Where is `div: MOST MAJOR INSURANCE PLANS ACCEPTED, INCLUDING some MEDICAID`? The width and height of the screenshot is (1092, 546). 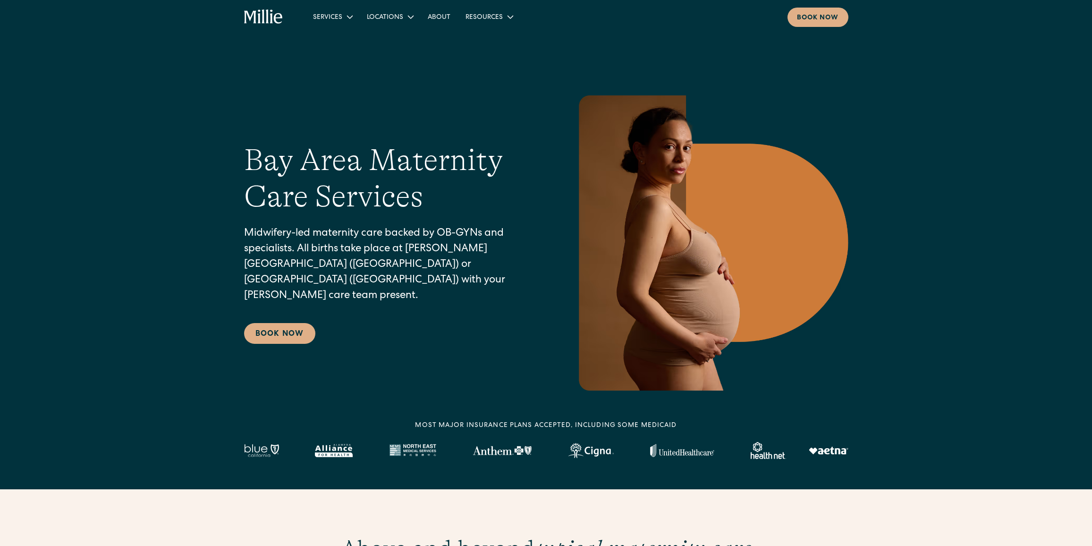 div: MOST MAJOR INSURANCE PLANS ACCEPTED, INCLUDING some MEDICAID is located at coordinates (546, 425).